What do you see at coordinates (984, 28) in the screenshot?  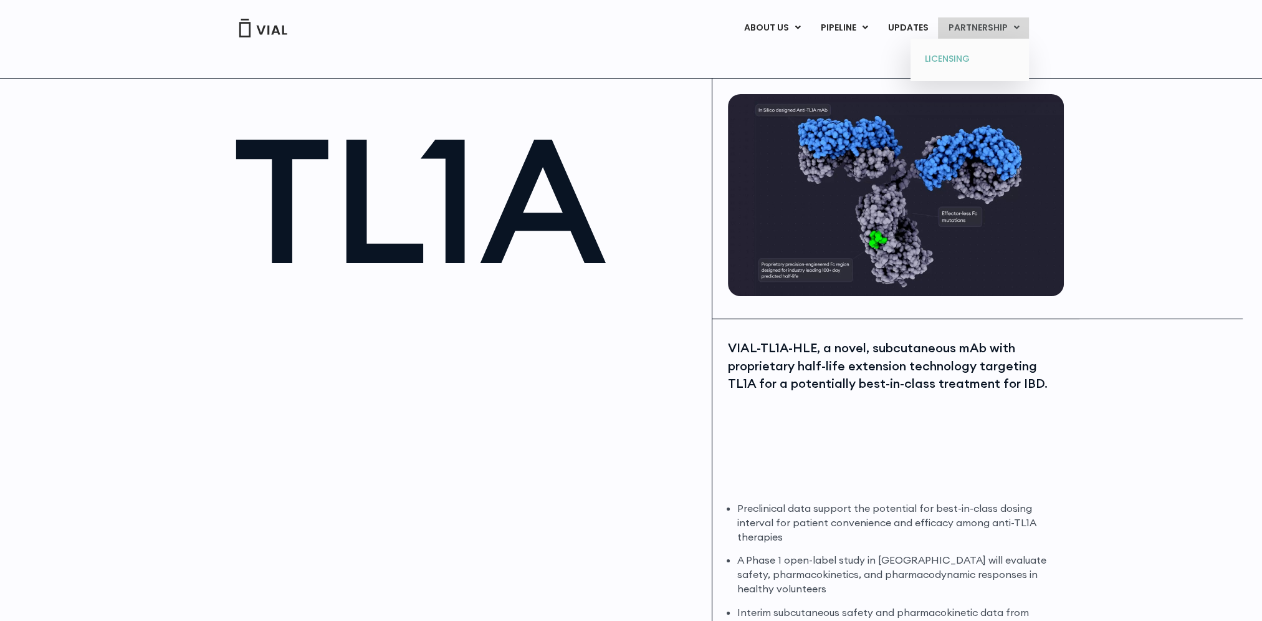 I see `a: PARTNERSHIPMenu Toggle` at bounding box center [984, 28].